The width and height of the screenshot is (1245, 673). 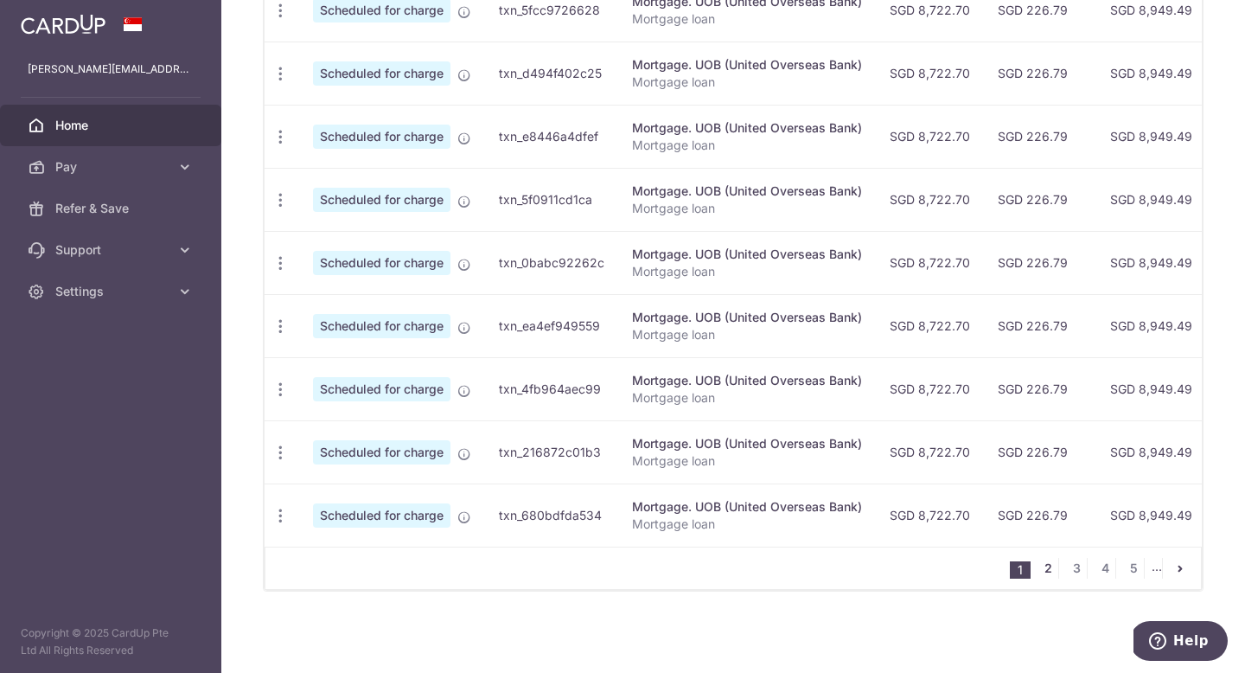 What do you see at coordinates (552, 514) in the screenshot?
I see `td: txn_680bdfda534` at bounding box center [552, 514].